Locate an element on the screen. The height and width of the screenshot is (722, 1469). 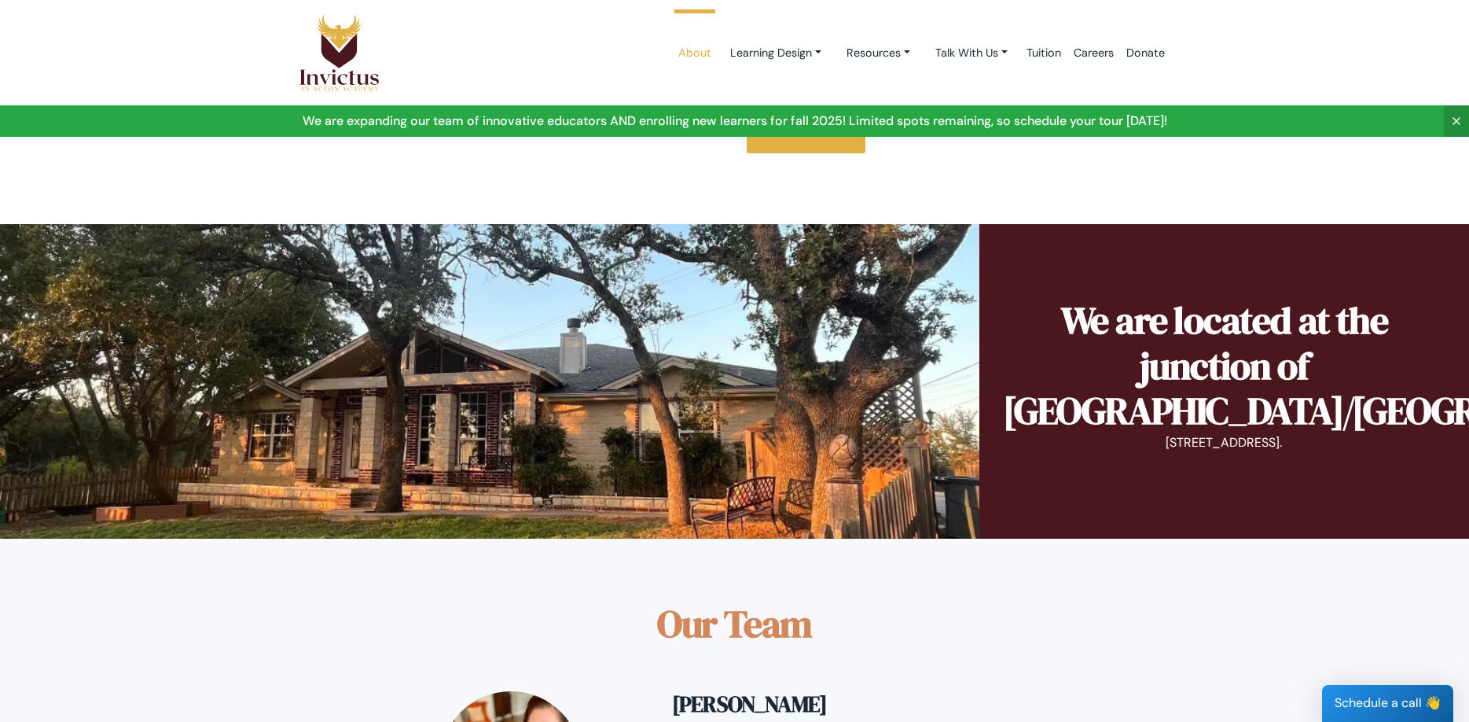
a: Talk With Us is located at coordinates (972, 53).